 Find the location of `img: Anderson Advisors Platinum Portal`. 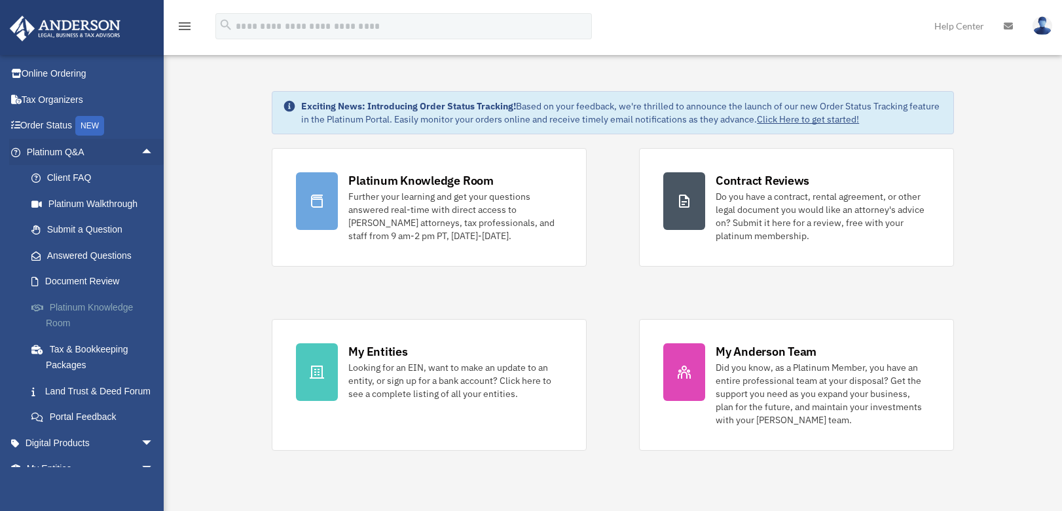

img: Anderson Advisors Platinum Portal is located at coordinates (65, 28).